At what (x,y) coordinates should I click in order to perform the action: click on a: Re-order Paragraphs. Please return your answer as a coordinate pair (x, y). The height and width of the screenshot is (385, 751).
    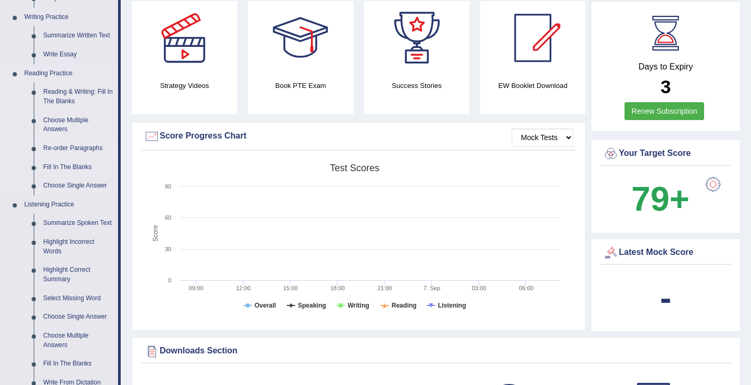
    Looking at the image, I should click on (78, 149).